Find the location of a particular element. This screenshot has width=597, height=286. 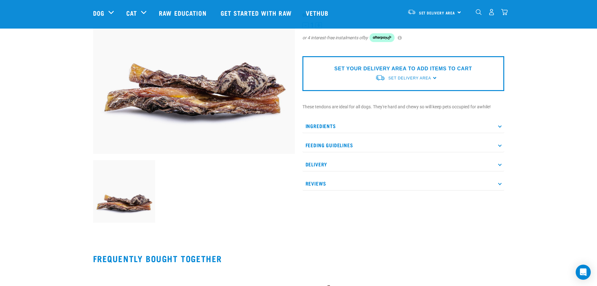

img: home-icon-1@2x.png is located at coordinates (479, 12).